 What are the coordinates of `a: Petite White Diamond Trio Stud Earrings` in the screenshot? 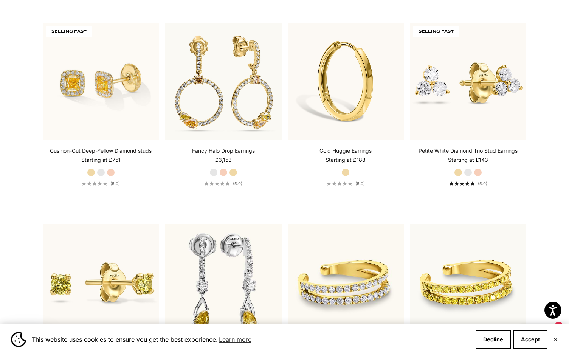 It's located at (468, 151).